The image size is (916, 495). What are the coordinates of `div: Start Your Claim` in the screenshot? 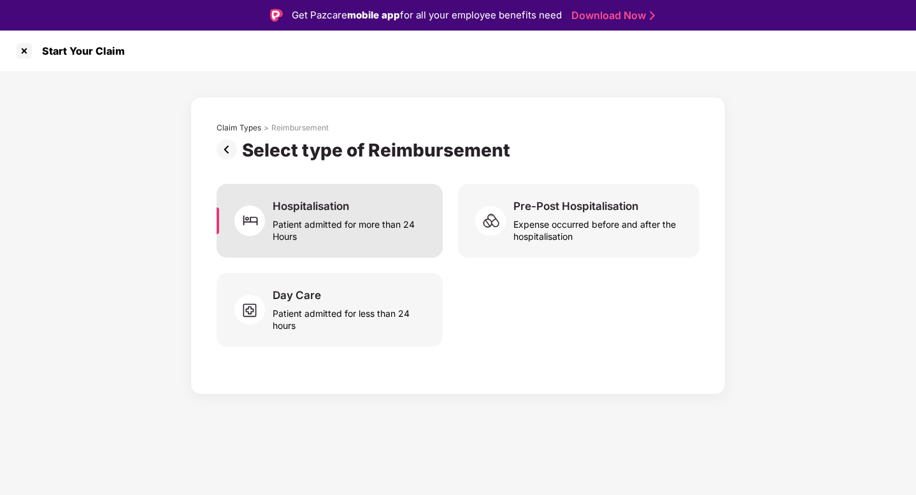 It's located at (80, 51).